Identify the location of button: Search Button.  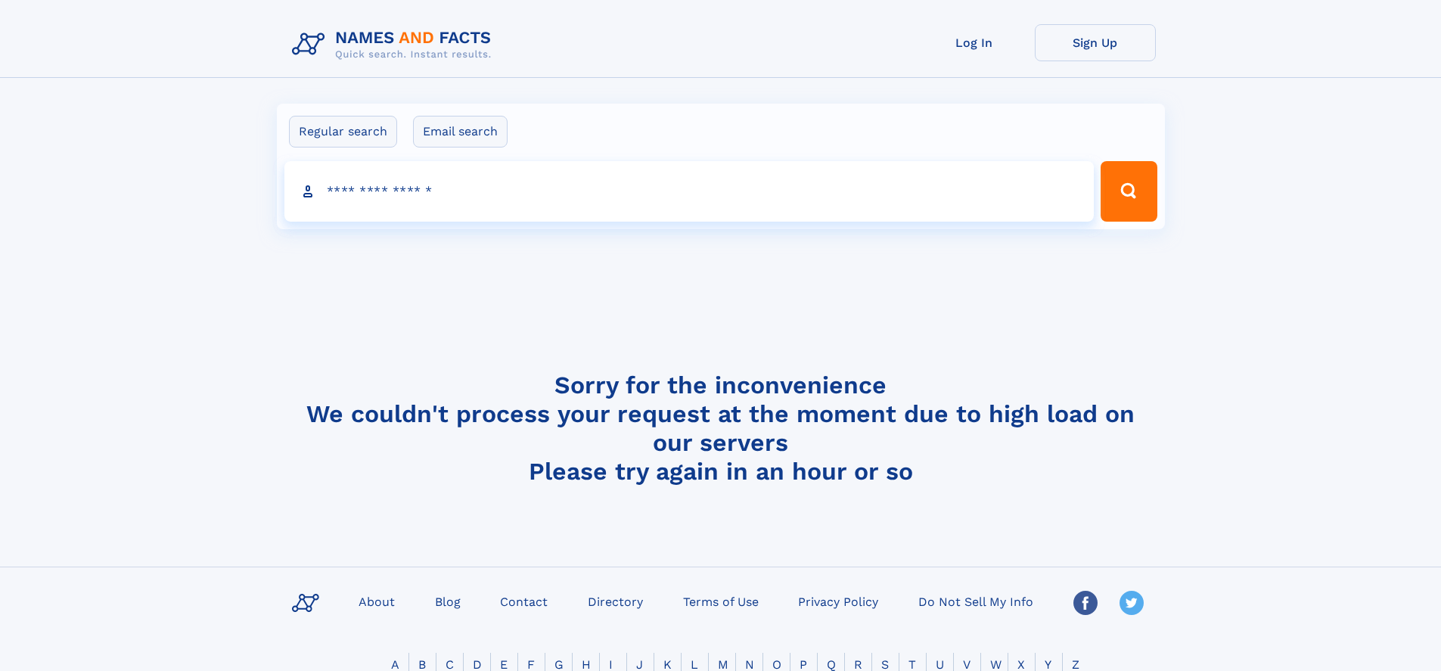
(1129, 191).